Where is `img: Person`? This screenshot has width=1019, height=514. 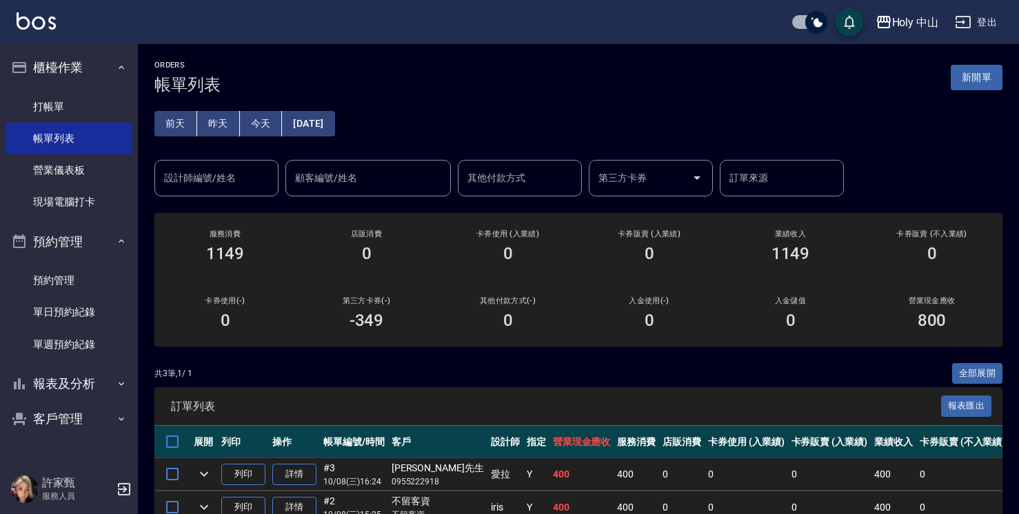
img: Person is located at coordinates (25, 490).